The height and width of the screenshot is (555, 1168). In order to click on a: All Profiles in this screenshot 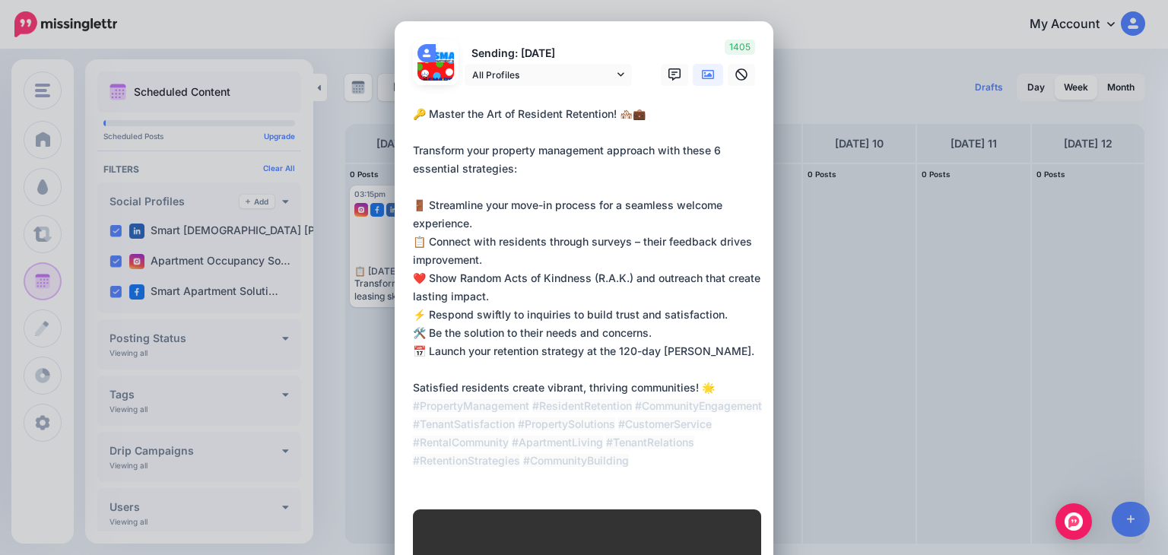, I will do `click(548, 75)`.